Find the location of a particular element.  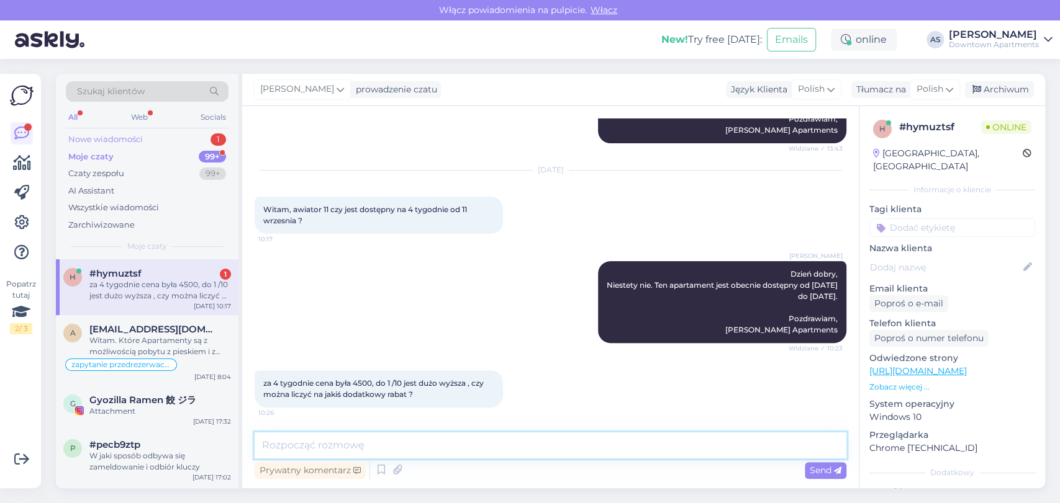

span: Gyozilla Ramen 餃 ジラ is located at coordinates (143, 400).